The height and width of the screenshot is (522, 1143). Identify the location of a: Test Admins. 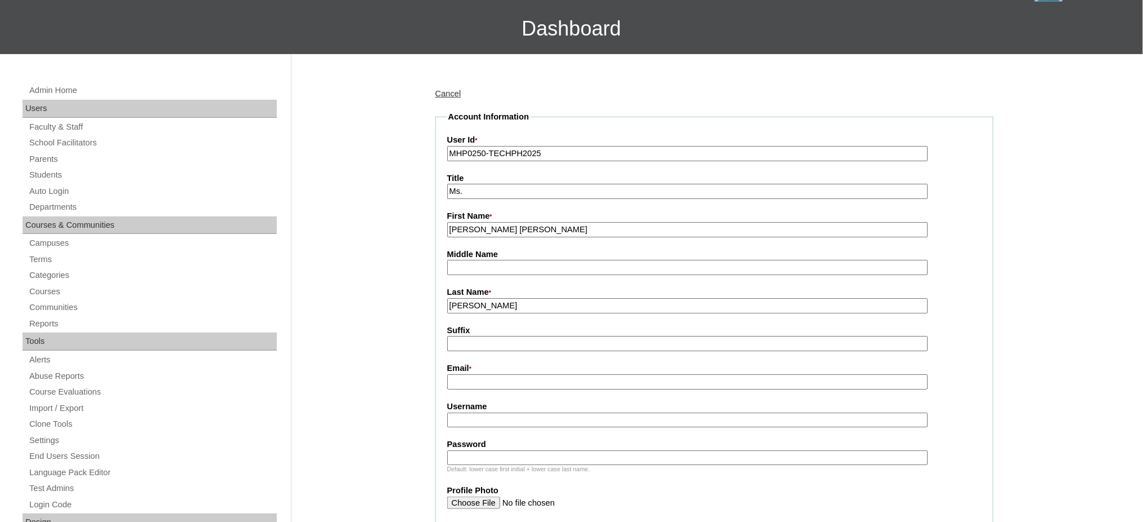
(152, 489).